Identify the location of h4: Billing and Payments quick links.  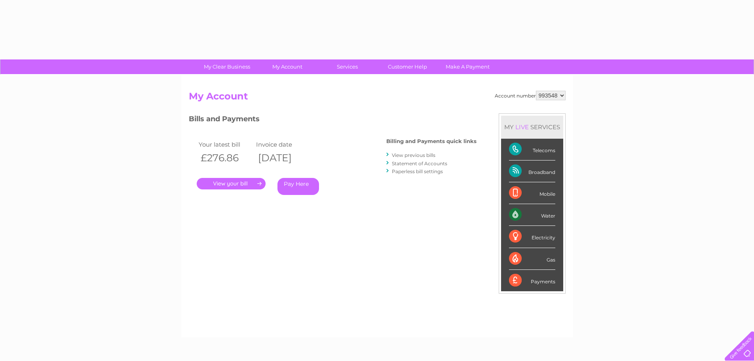
(431, 141).